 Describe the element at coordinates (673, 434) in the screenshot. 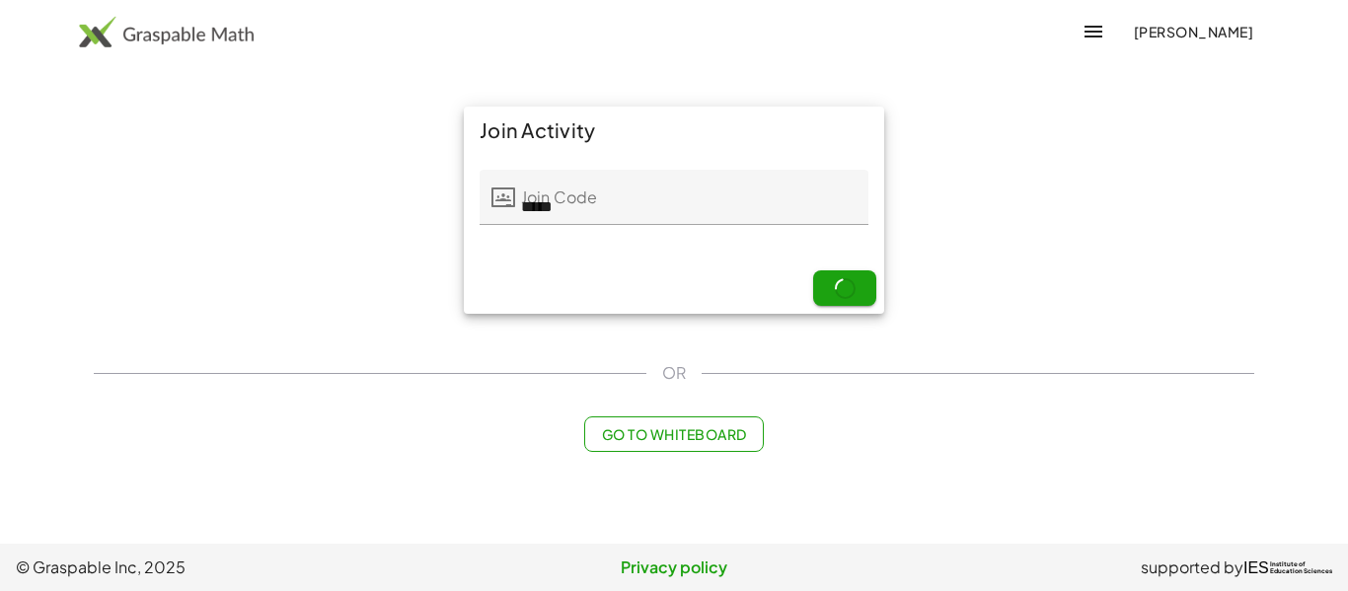

I see `span: Go to Whiteboard` at that location.